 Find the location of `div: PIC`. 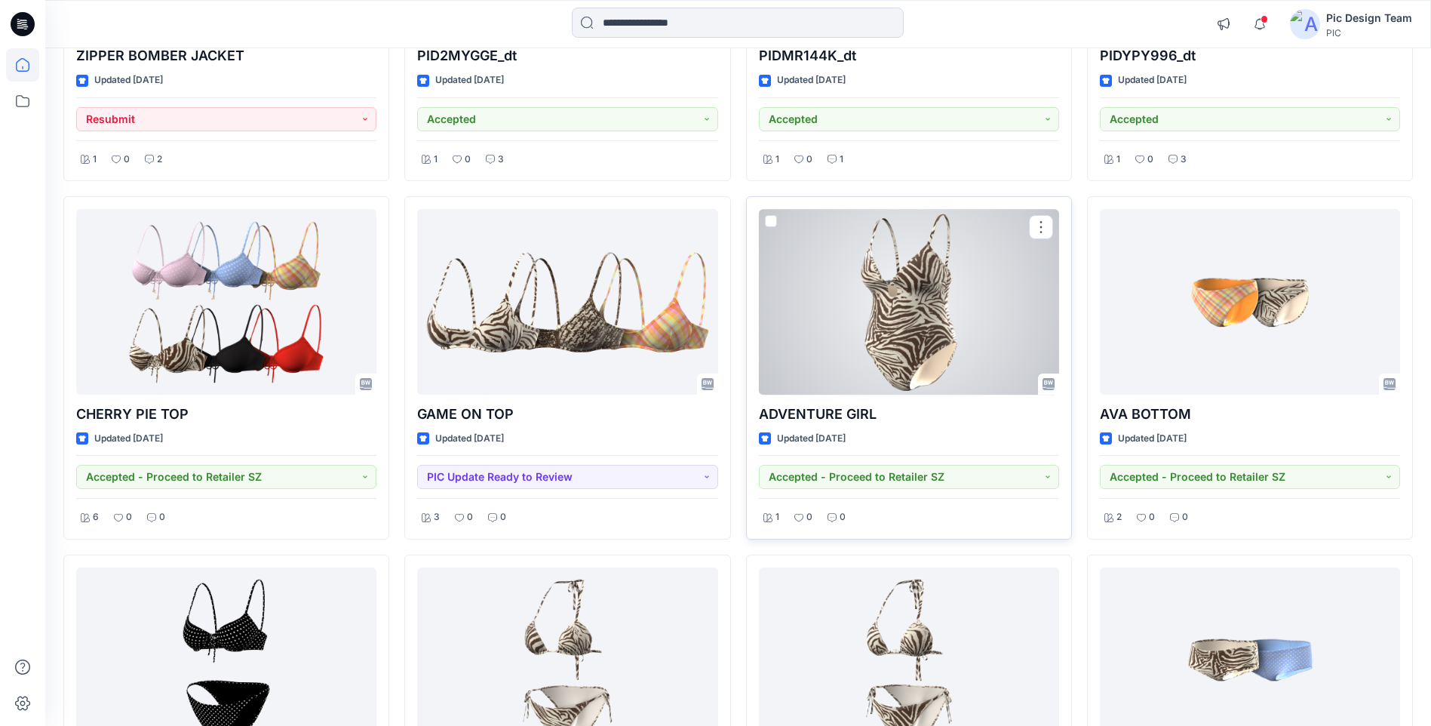

div: PIC is located at coordinates (1369, 32).